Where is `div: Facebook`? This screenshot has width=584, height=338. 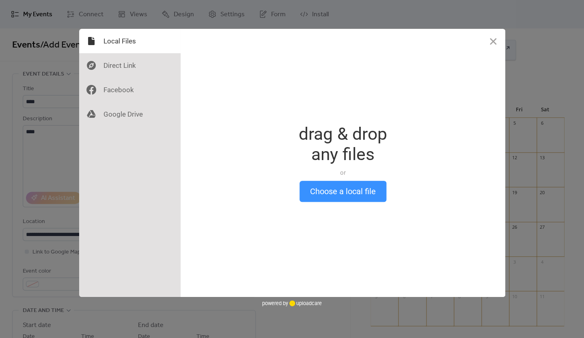
div: Facebook is located at coordinates (130, 90).